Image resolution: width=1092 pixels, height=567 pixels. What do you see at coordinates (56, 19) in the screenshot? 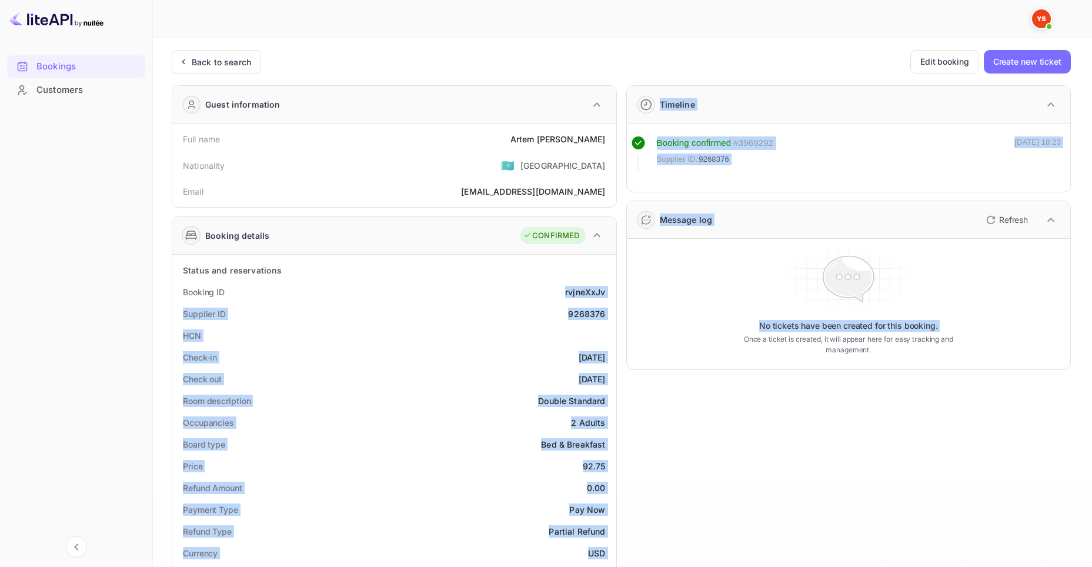
I see `img: LiteAPI logo` at bounding box center [56, 19].